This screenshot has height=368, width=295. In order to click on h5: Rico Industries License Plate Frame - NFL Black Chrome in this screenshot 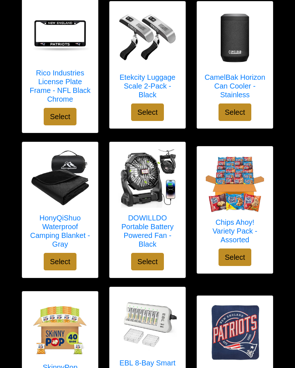, I will do `click(60, 86)`.